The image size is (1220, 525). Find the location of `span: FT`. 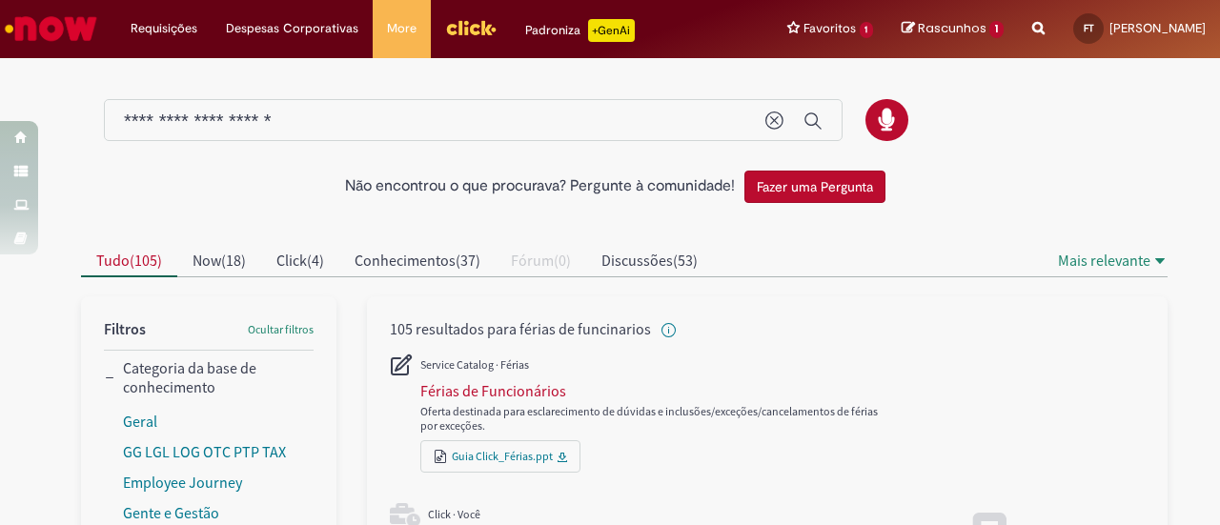

span: FT is located at coordinates (1088, 28).